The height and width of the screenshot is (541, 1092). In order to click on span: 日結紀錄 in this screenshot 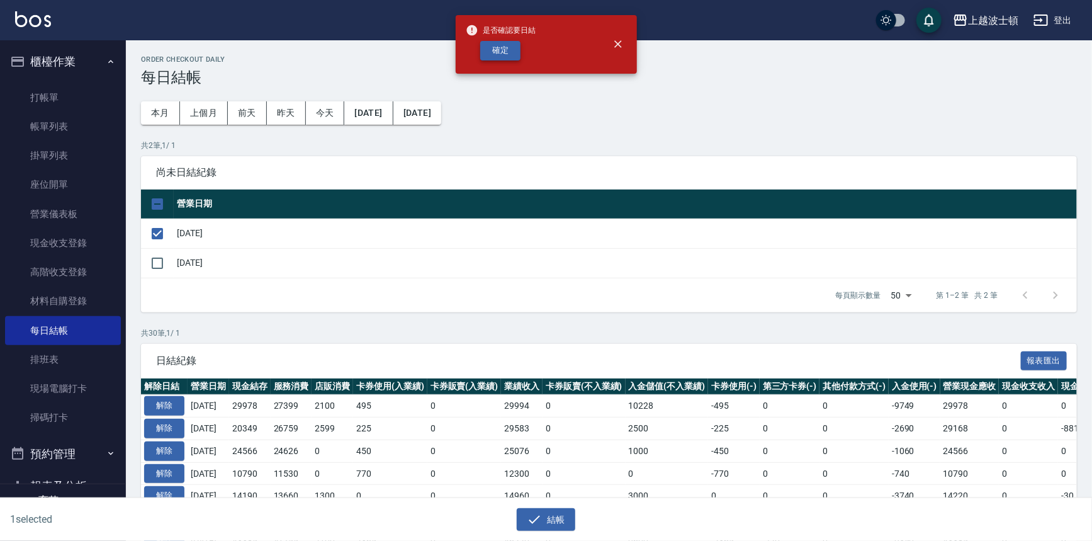, I will do `click(589, 361)`.